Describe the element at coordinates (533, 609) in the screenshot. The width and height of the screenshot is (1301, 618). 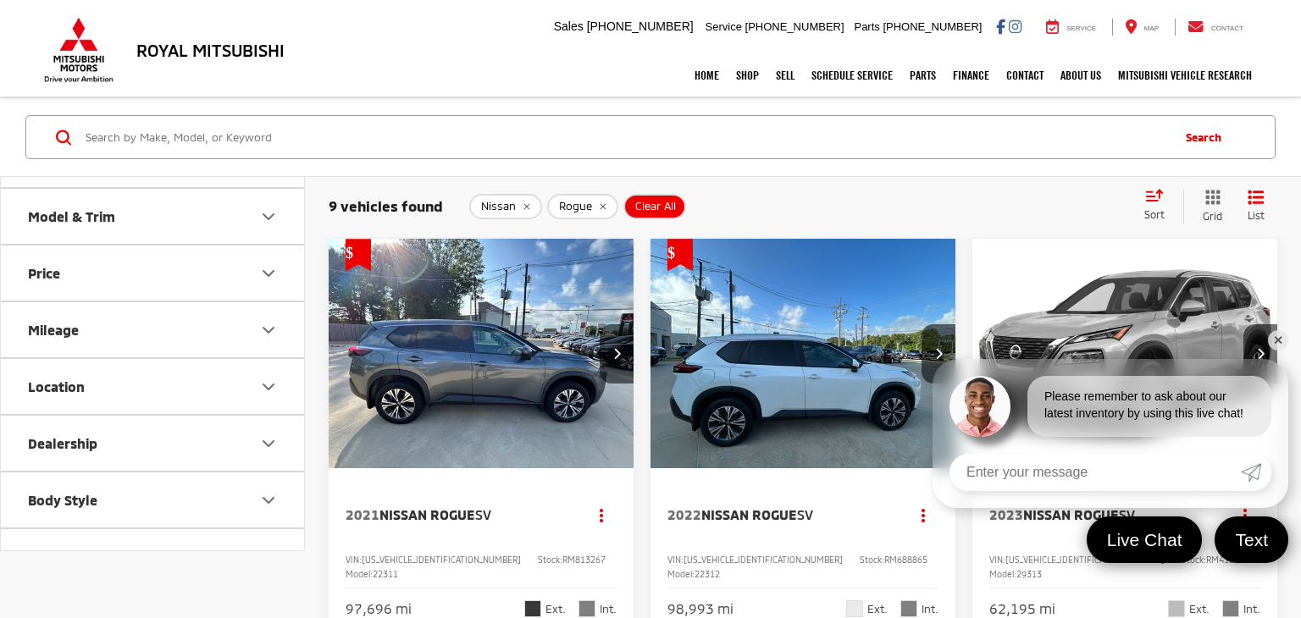
I see `span: Gun Metallic` at that location.